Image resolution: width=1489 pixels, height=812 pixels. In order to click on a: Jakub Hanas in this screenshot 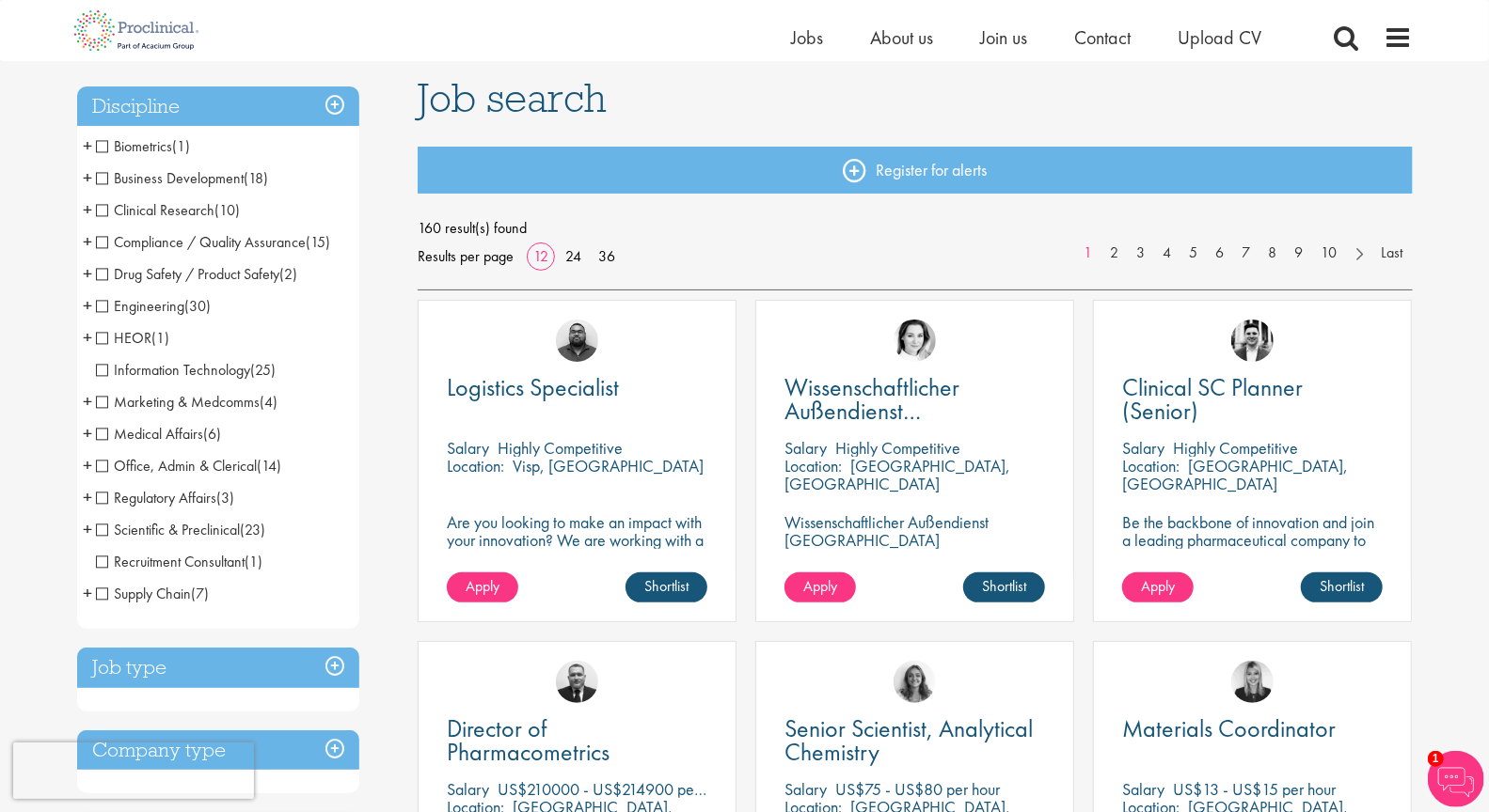, I will do `click(577, 682)`.